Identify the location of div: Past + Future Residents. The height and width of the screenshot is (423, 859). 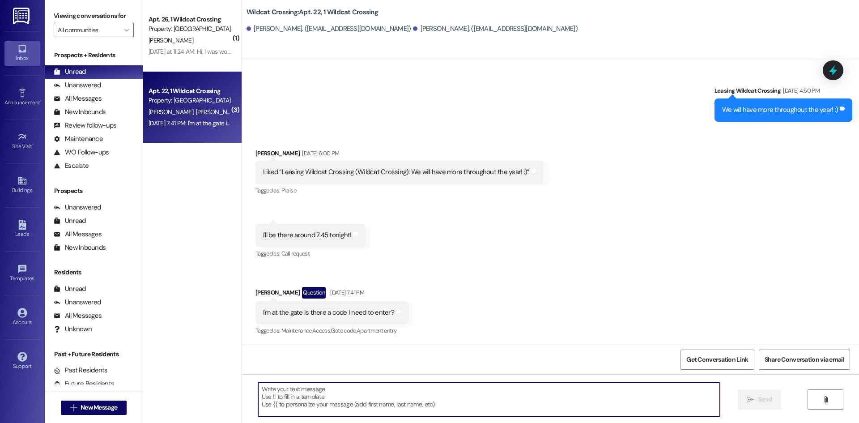
(93, 354).